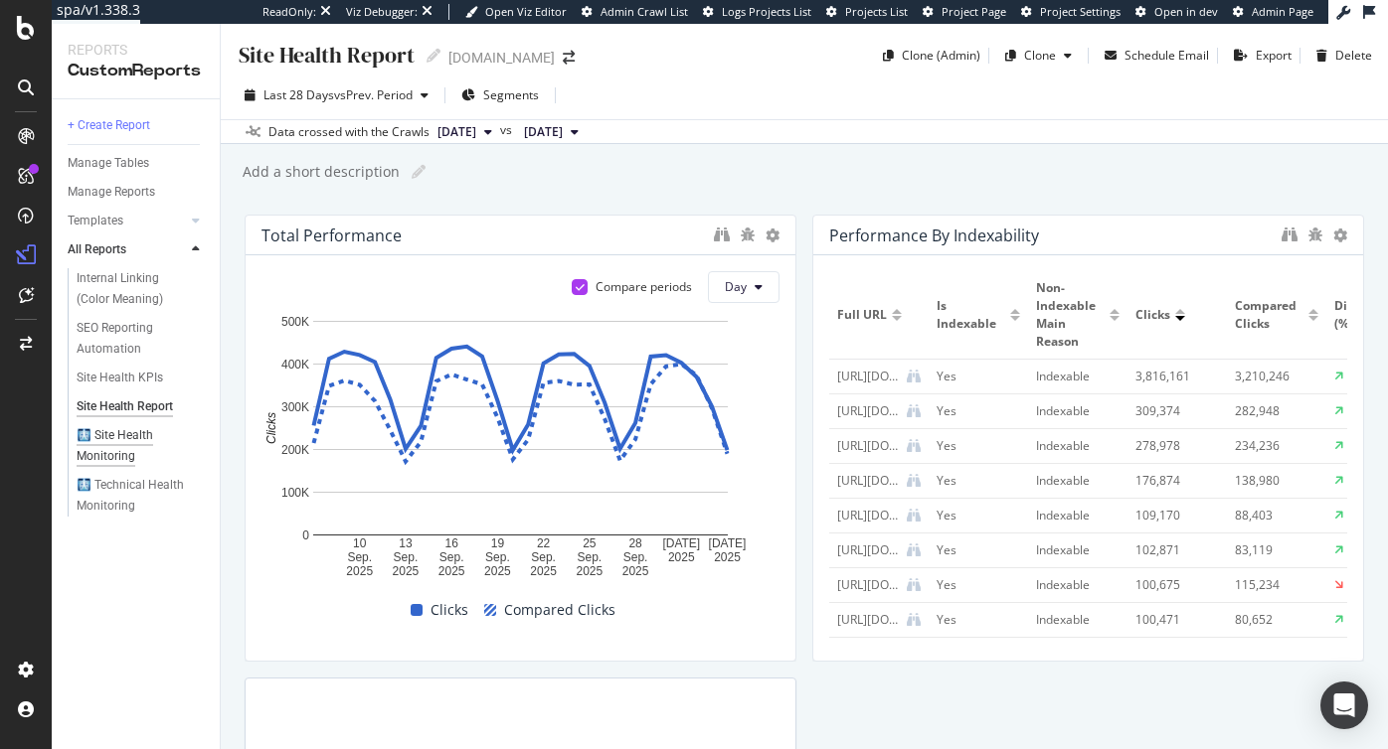 This screenshot has width=1388, height=749. I want to click on text: 25, so click(589, 544).